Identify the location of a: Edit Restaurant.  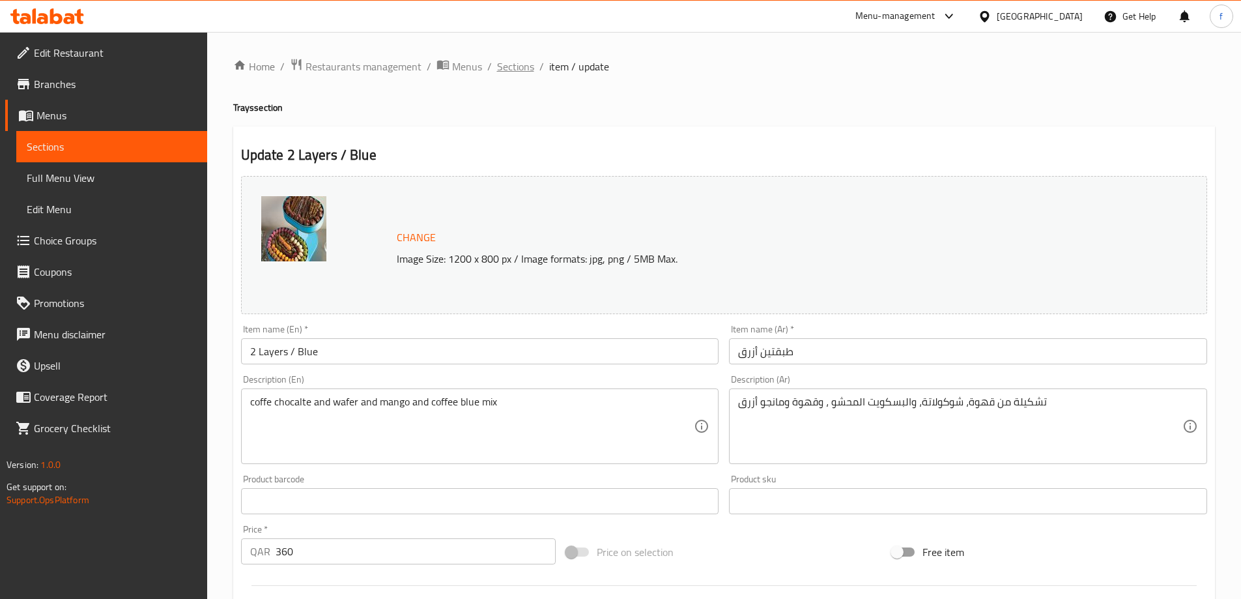
(106, 53).